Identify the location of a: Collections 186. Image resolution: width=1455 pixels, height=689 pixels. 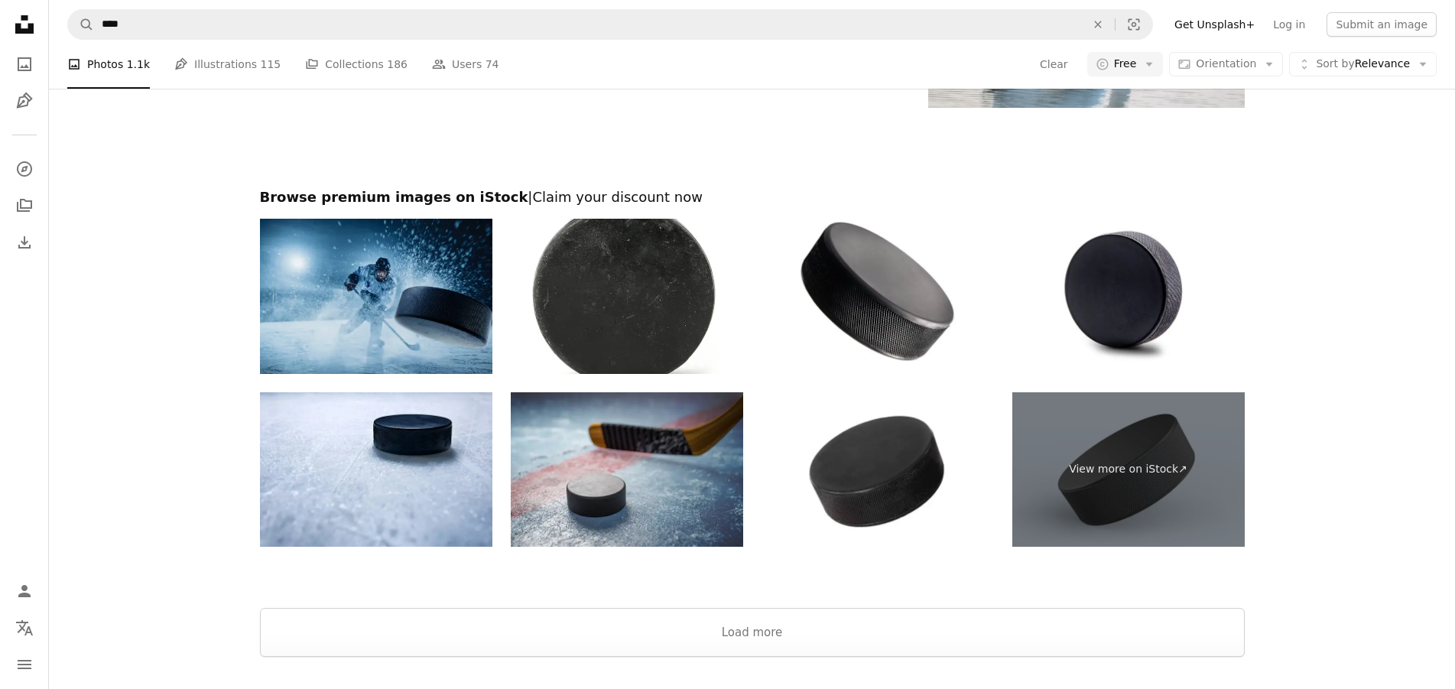
(356, 64).